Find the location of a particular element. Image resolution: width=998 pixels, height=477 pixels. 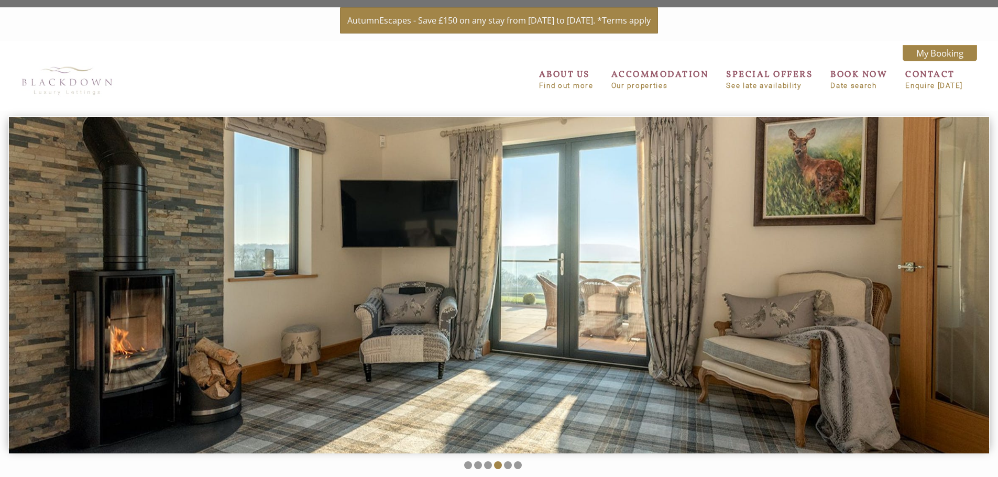

a: SPECIAL OFFERSSee late availability is located at coordinates (769, 79).